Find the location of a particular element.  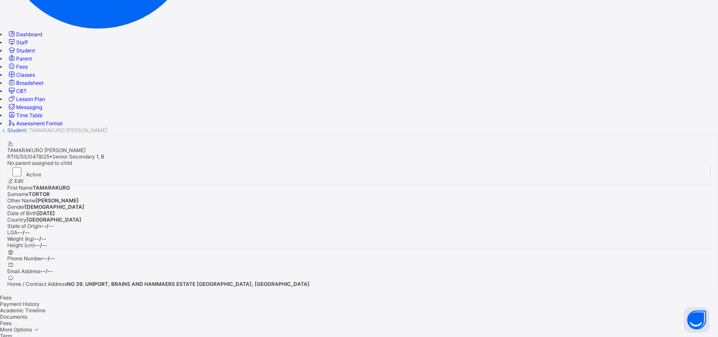

a: Staff is located at coordinates (17, 42).